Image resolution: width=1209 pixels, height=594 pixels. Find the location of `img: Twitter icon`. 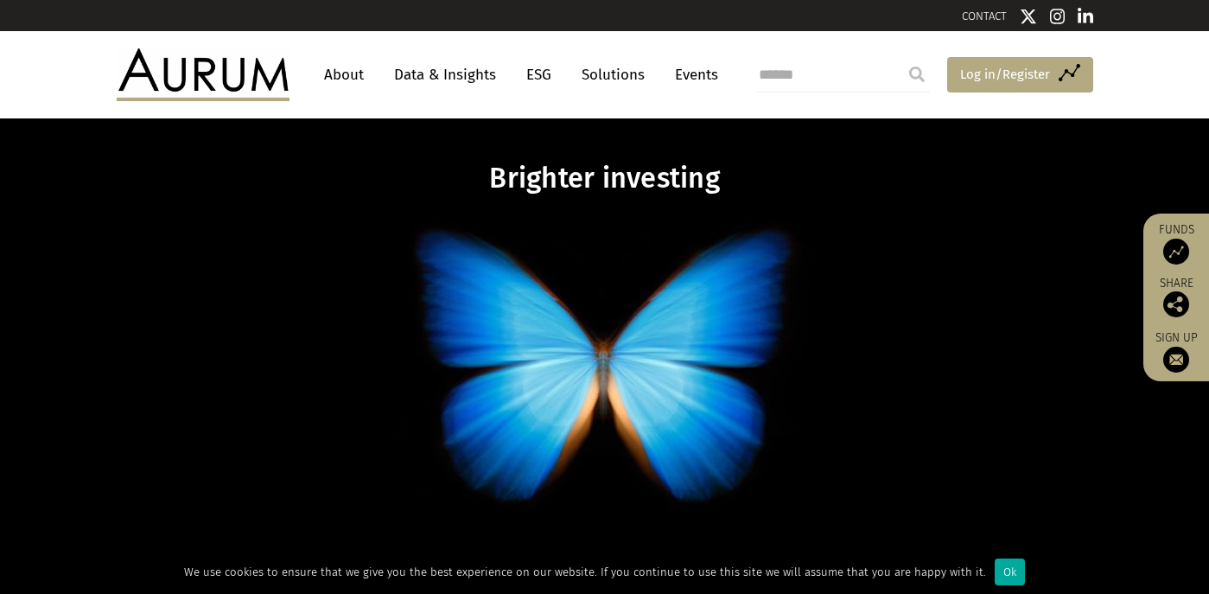

img: Twitter icon is located at coordinates (1028, 16).